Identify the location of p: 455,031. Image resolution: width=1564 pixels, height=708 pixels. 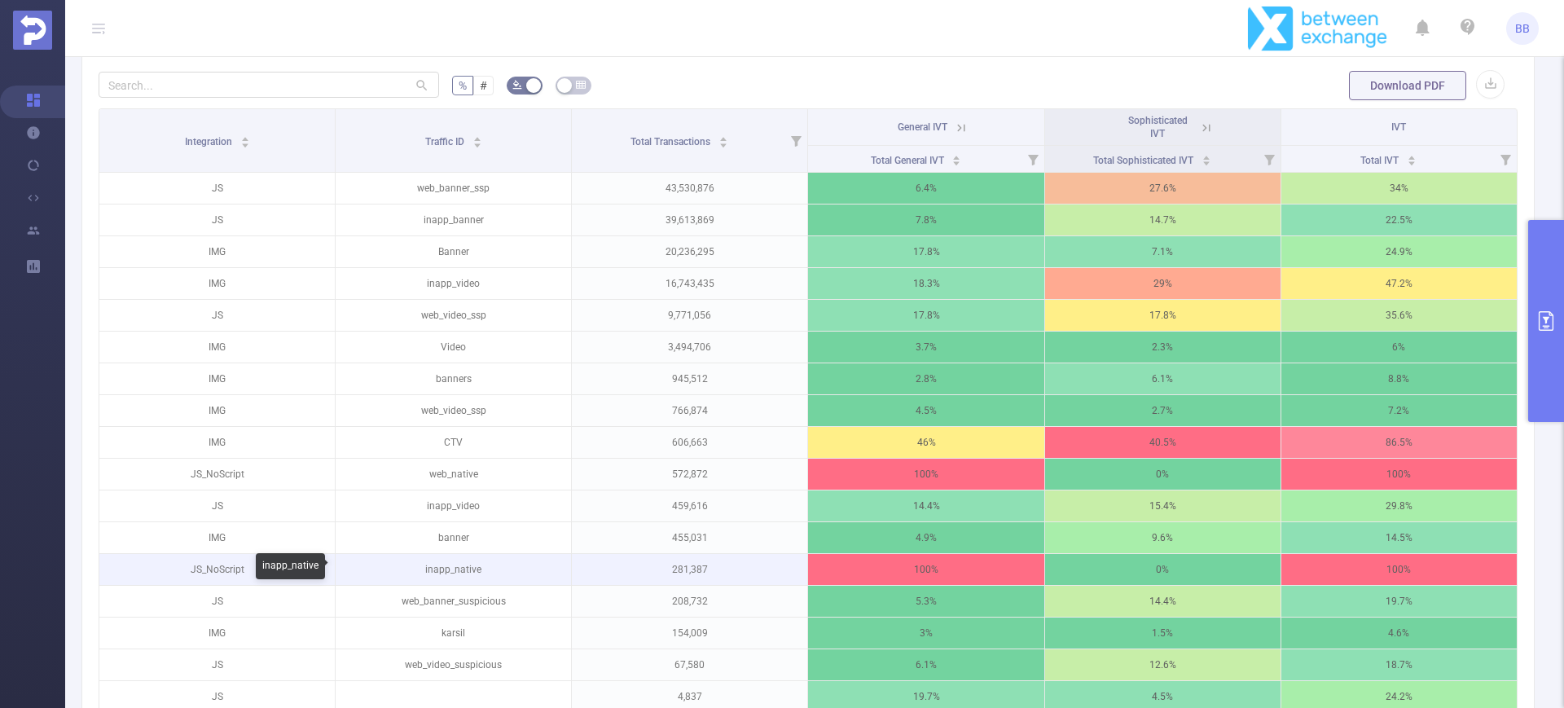
(689, 538).